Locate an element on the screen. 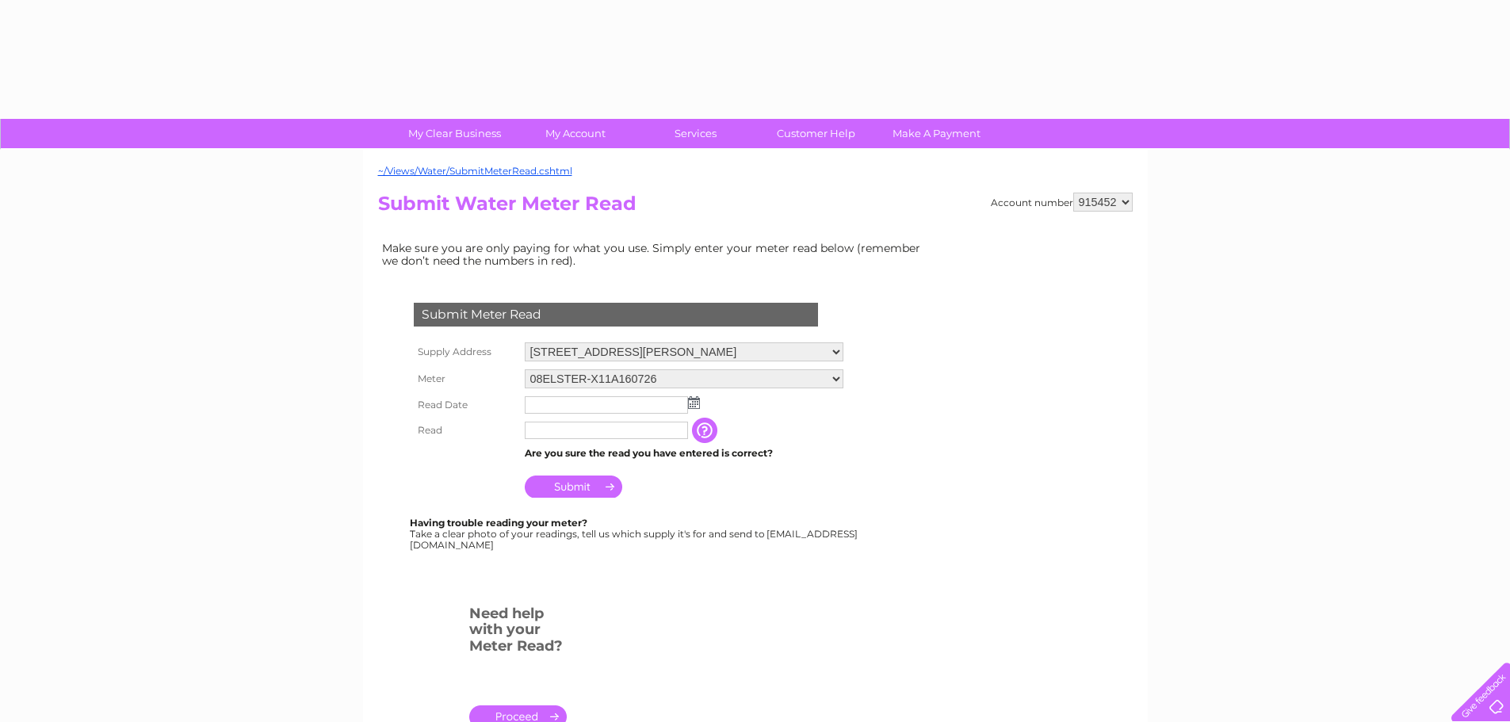  a: Customer Help is located at coordinates (816, 133).